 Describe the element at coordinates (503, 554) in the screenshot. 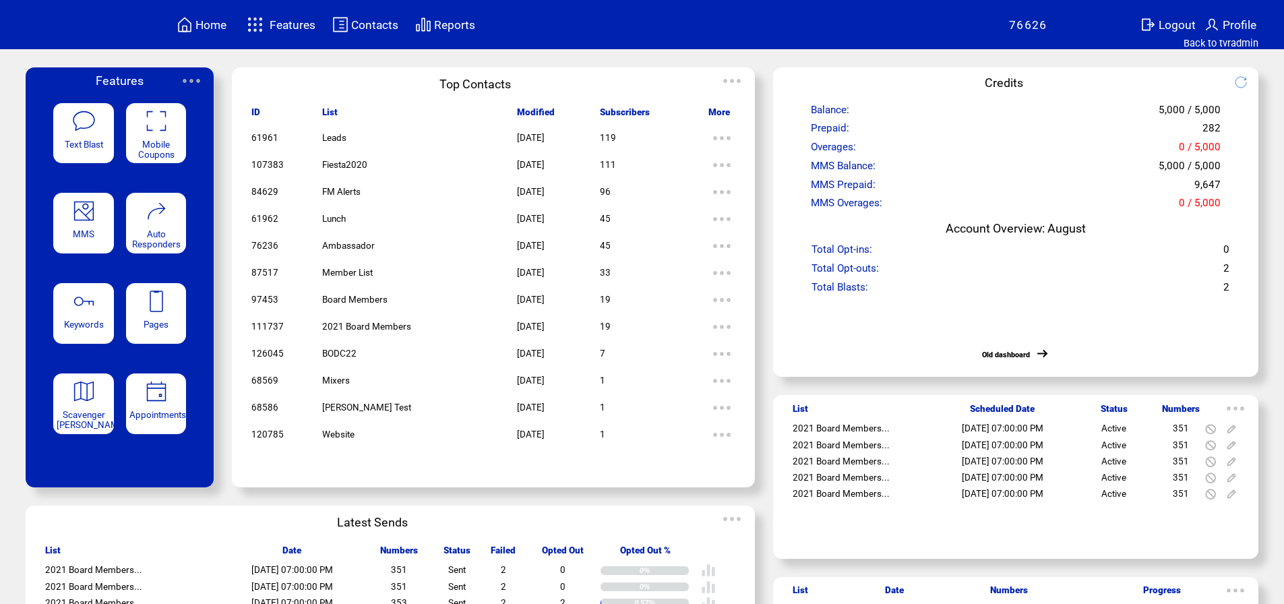

I see `span: Failed` at that location.